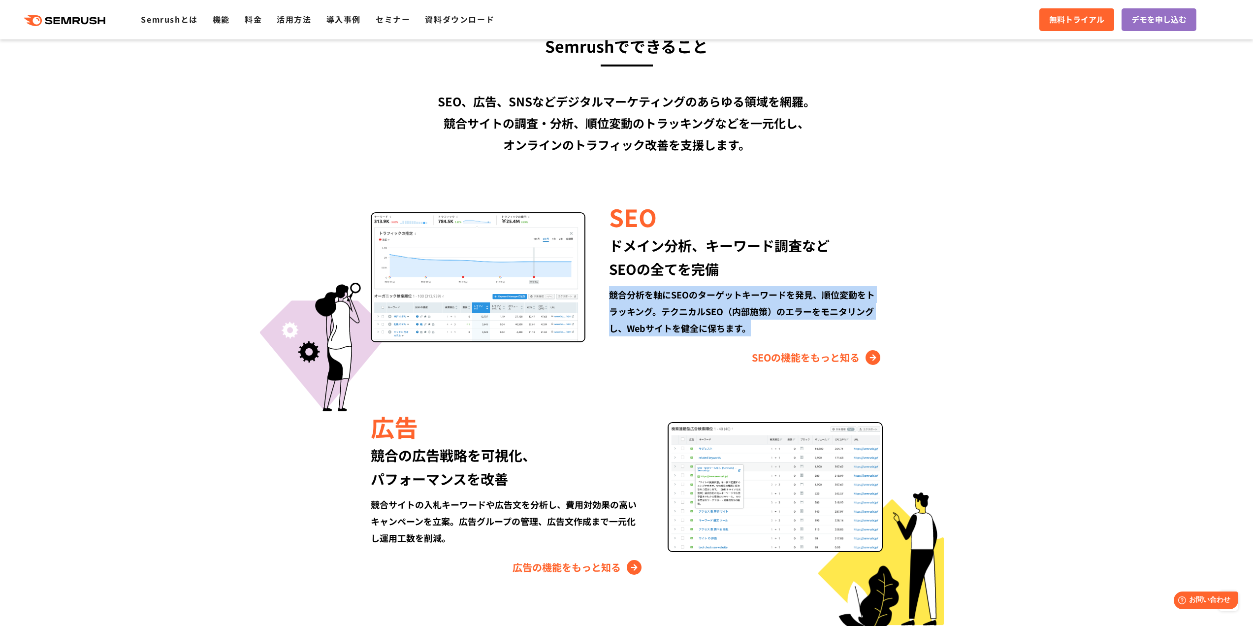  What do you see at coordinates (44, 12) in the screenshot?
I see `span: お問い合わせ` at bounding box center [44, 12].